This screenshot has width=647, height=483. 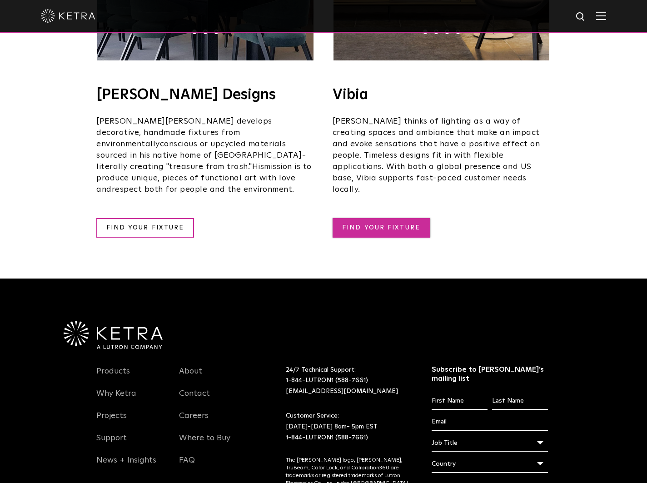 What do you see at coordinates (113, 335) in the screenshot?
I see `img: Ketra-aLutronCo_White_RGB` at bounding box center [113, 335].